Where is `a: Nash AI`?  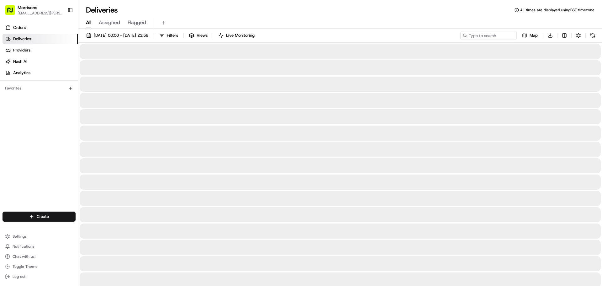 a: Nash AI is located at coordinates (40, 61).